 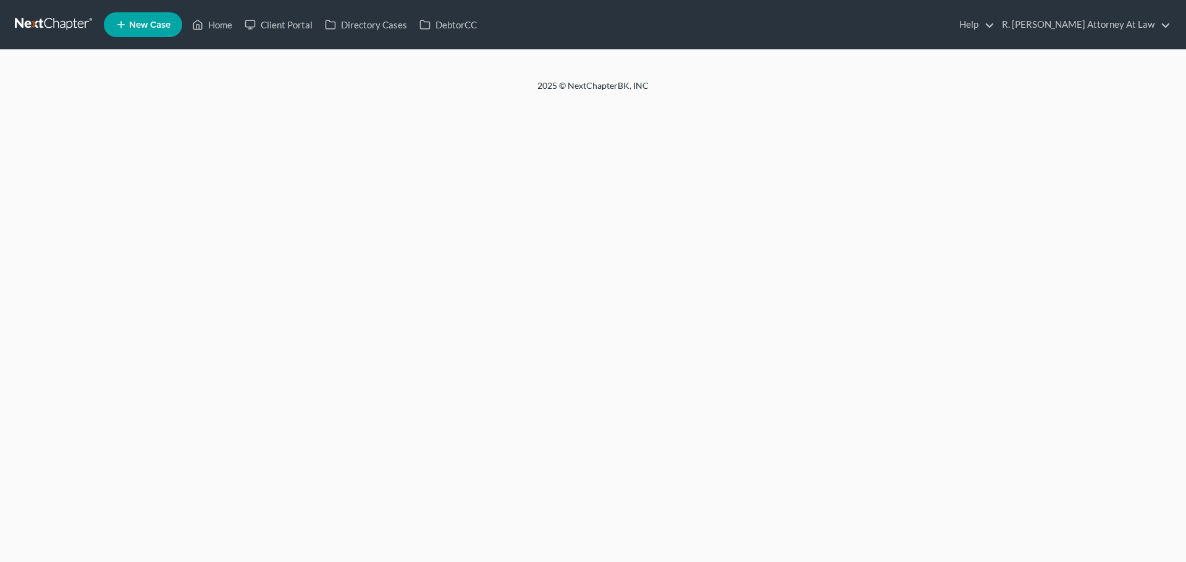 I want to click on div: 2025 © NextChapterBK, INC, so click(x=593, y=91).